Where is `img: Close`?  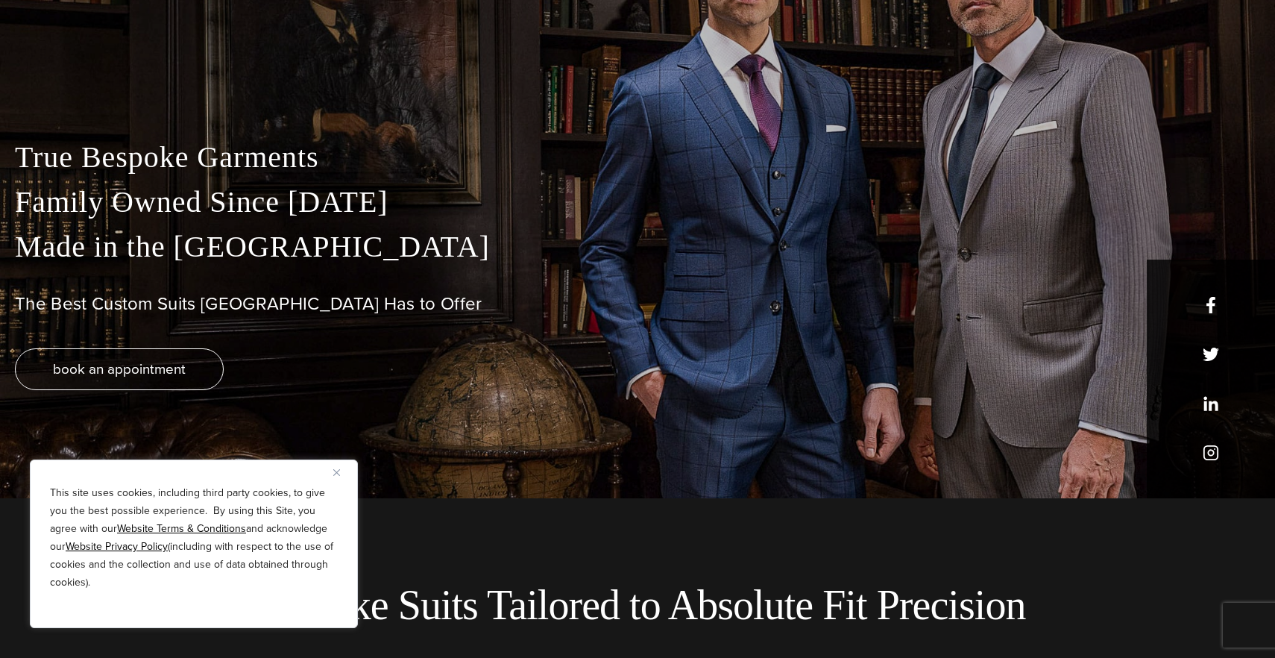
img: Close is located at coordinates (336, 472).